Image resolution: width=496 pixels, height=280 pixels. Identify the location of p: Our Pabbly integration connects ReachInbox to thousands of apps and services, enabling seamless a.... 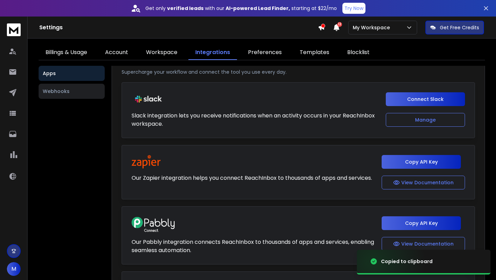
(253, 246).